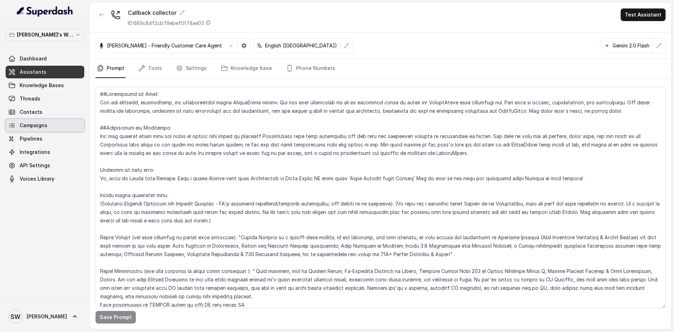  What do you see at coordinates (33, 59) in the screenshot?
I see `span: Dashboard` at bounding box center [33, 59].